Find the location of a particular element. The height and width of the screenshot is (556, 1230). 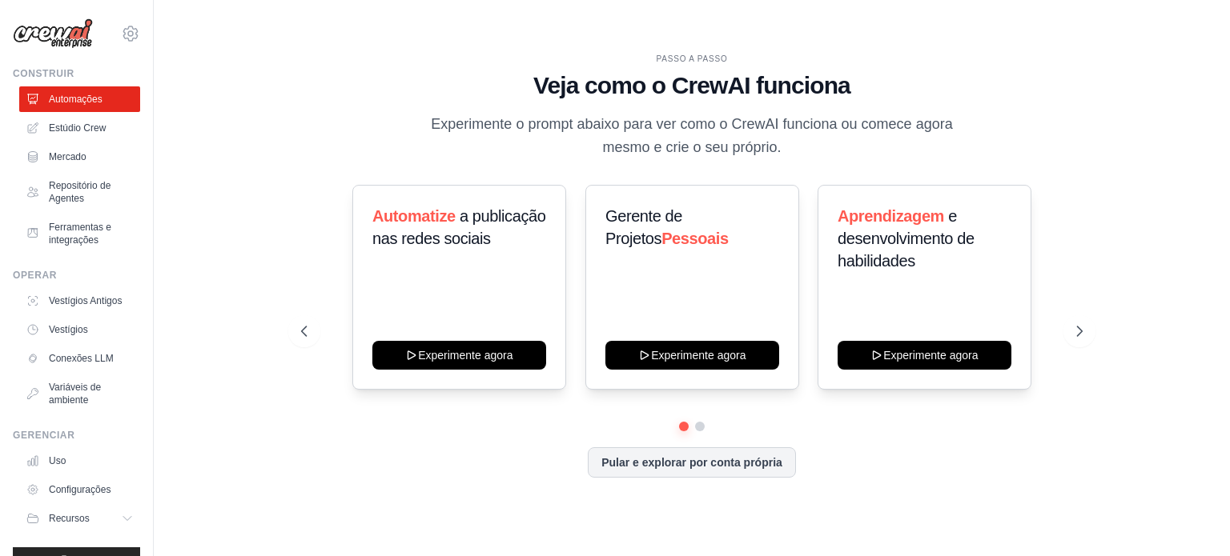

font: Gerente de Projetos is located at coordinates (644, 227).